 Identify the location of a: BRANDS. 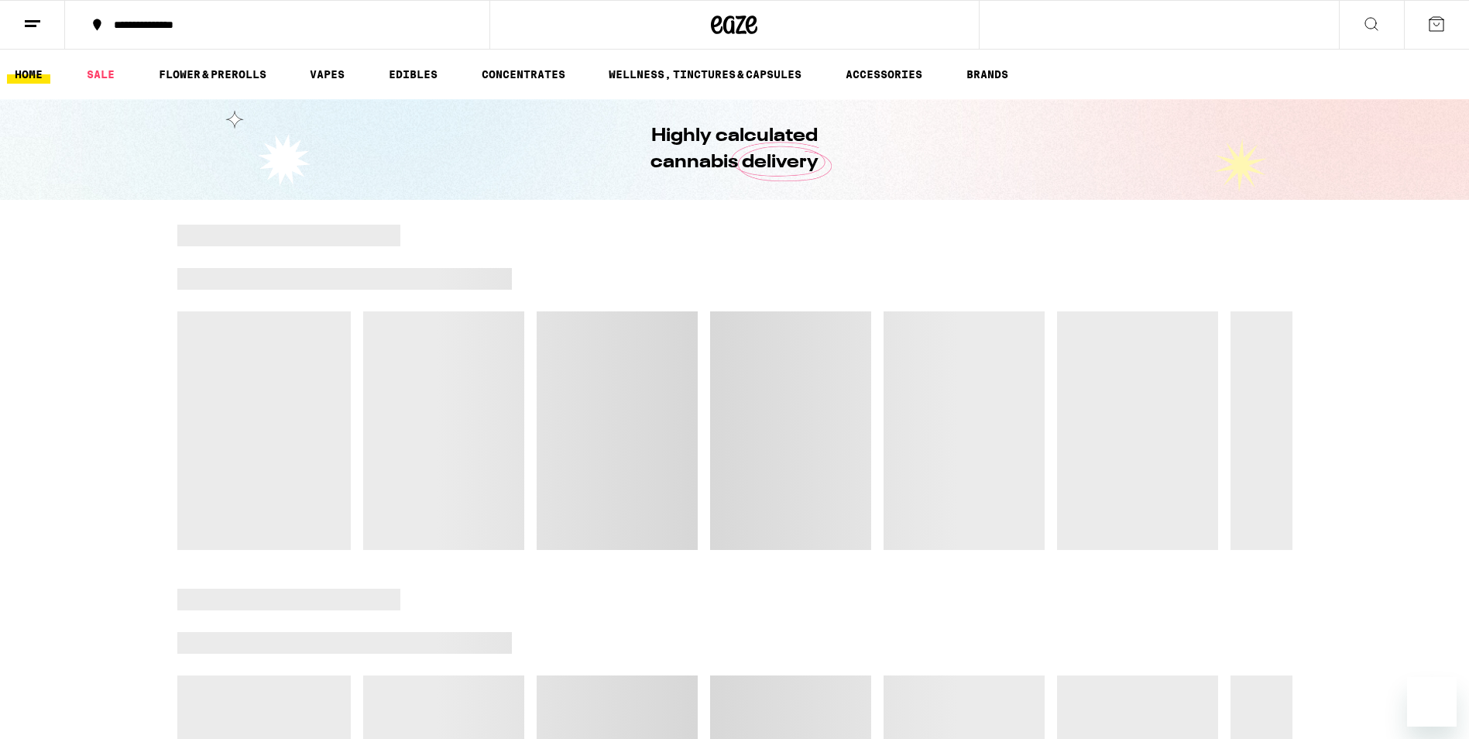
(987, 74).